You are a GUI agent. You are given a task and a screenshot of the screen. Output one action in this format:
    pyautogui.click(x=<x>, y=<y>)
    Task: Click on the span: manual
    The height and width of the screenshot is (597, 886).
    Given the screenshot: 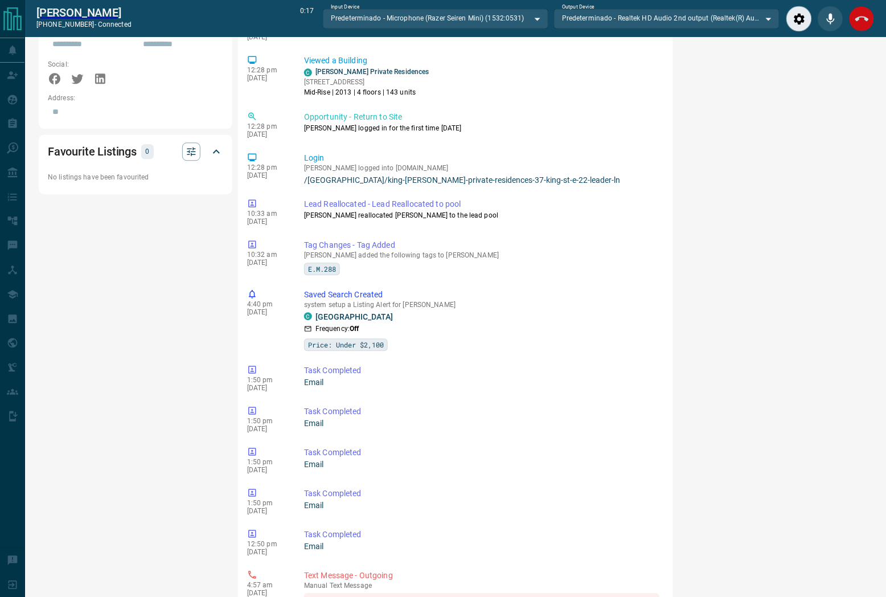 What is the action you would take?
    pyautogui.click(x=316, y=586)
    